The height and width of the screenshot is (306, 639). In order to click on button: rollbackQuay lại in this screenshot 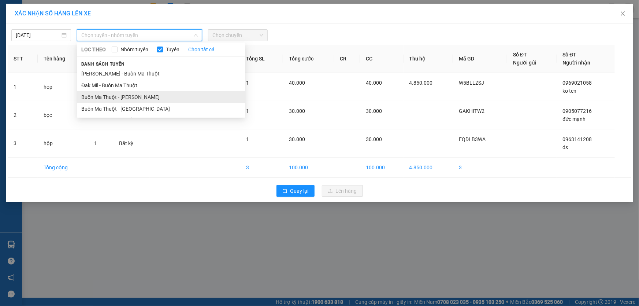, I will do `click(295, 191)`.